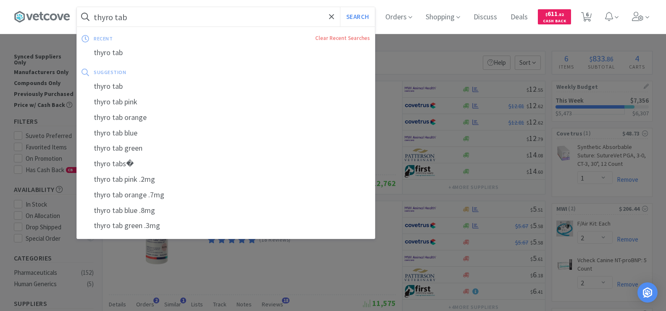 This screenshot has height=311, width=666. Describe the element at coordinates (555, 13) in the screenshot. I see `span: 611` at that location.